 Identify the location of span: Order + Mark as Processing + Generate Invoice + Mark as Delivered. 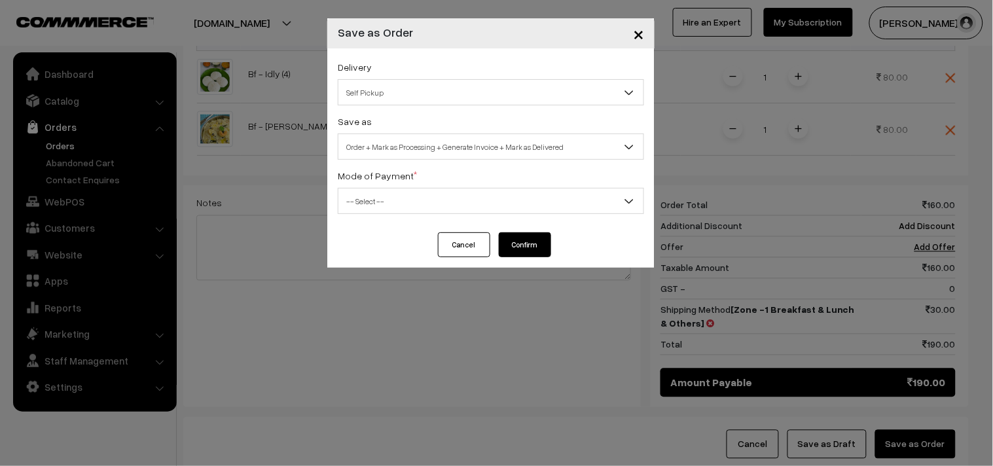
(491, 147).